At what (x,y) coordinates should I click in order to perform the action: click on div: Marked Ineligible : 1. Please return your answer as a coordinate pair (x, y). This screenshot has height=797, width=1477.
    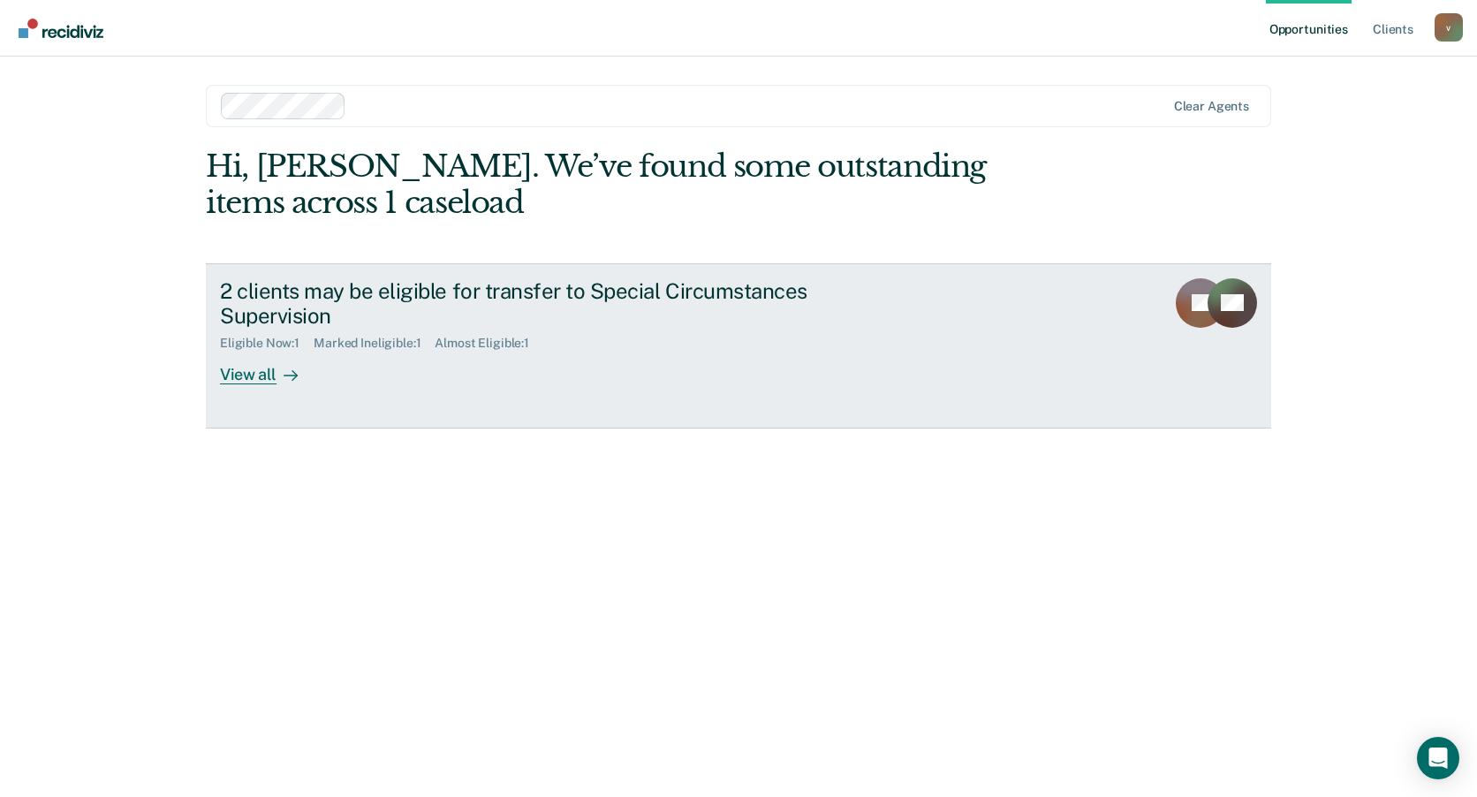
    Looking at the image, I should click on (374, 343).